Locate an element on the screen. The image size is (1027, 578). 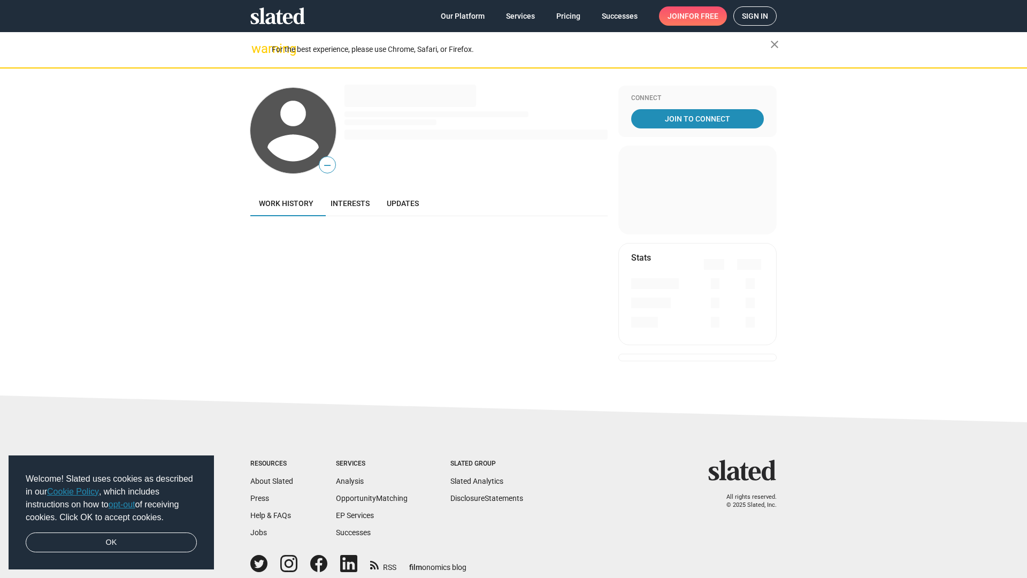
a: Cookie Policy is located at coordinates (73, 491).